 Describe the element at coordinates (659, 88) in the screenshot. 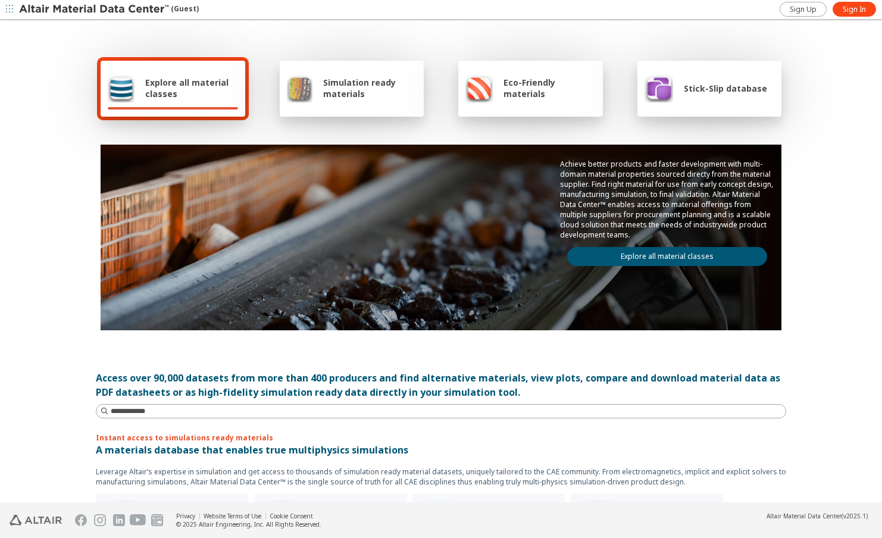

I see `img: Stick-Slip database` at that location.